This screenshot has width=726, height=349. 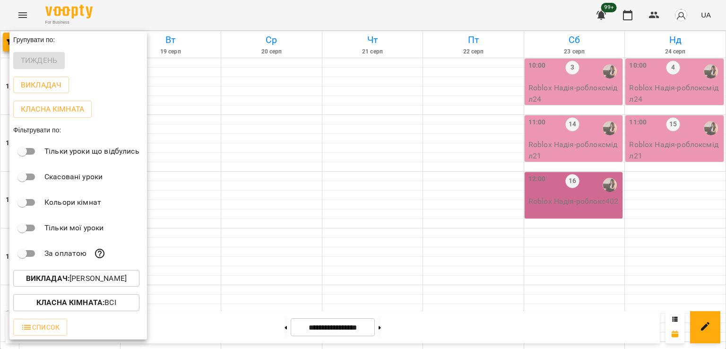 I want to click on p: Класна кімната, so click(x=52, y=109).